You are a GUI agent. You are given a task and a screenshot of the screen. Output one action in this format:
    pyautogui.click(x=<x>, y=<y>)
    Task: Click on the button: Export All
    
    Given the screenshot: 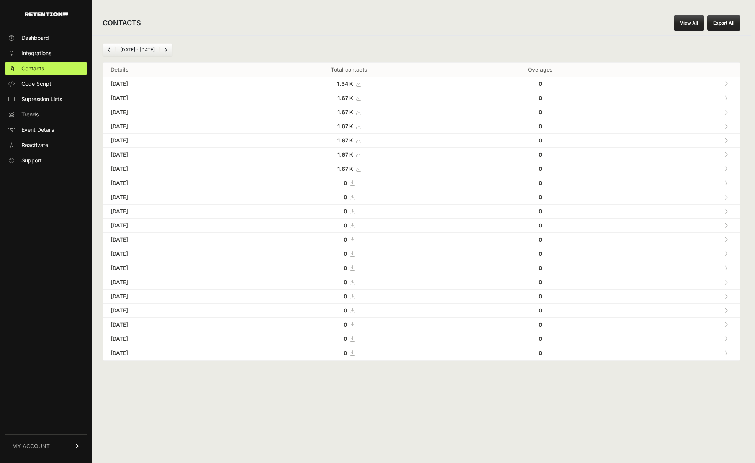 What is the action you would take?
    pyautogui.click(x=724, y=23)
    